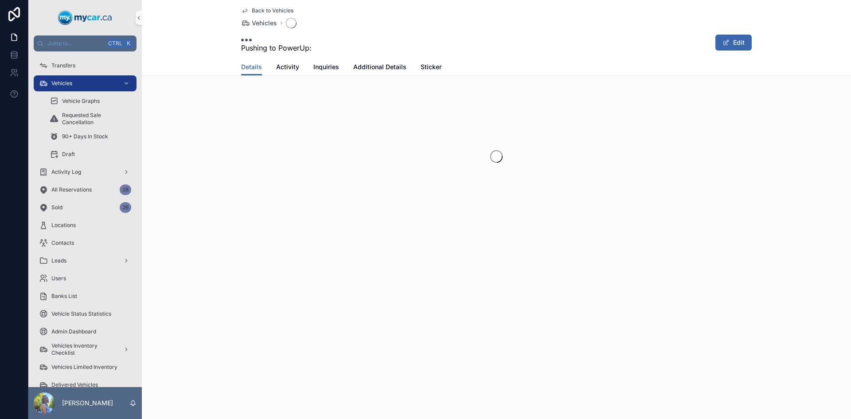  I want to click on div: scrollable content, so click(85, 219).